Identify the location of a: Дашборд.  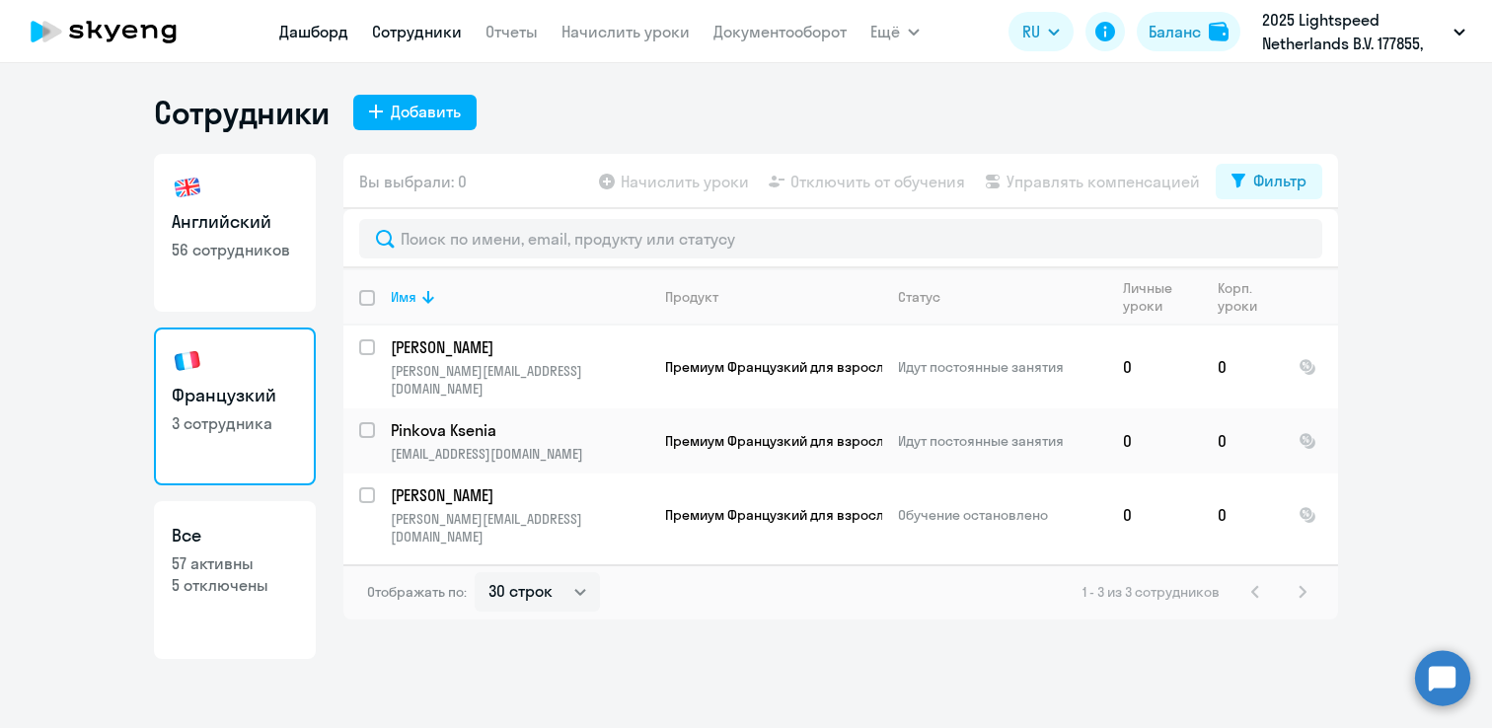
(314, 32).